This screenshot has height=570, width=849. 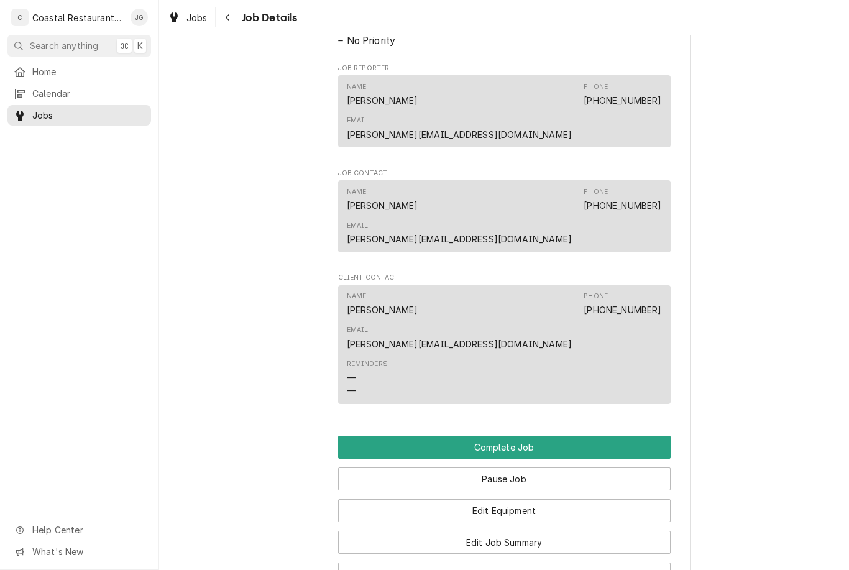 What do you see at coordinates (79, 551) in the screenshot?
I see `a: Go to What's New` at bounding box center [79, 551].